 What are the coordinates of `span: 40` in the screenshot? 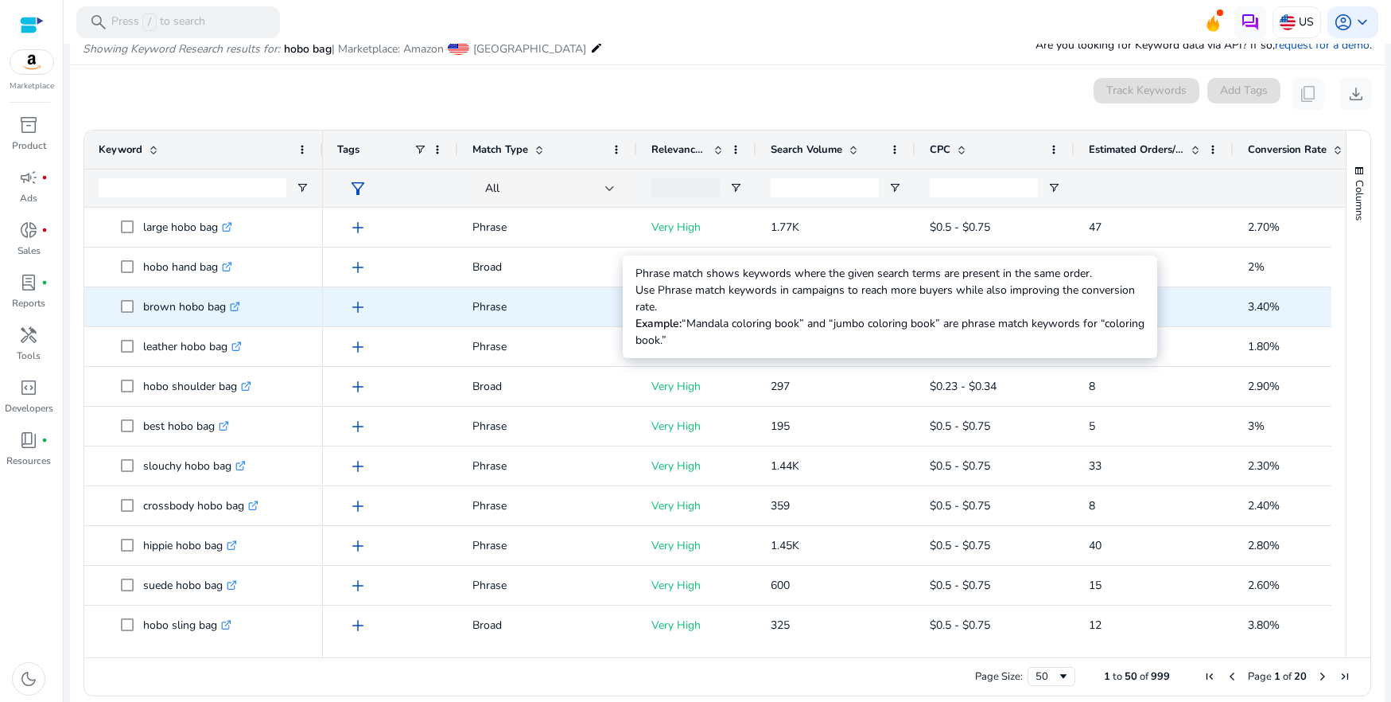 It's located at (1095, 545).